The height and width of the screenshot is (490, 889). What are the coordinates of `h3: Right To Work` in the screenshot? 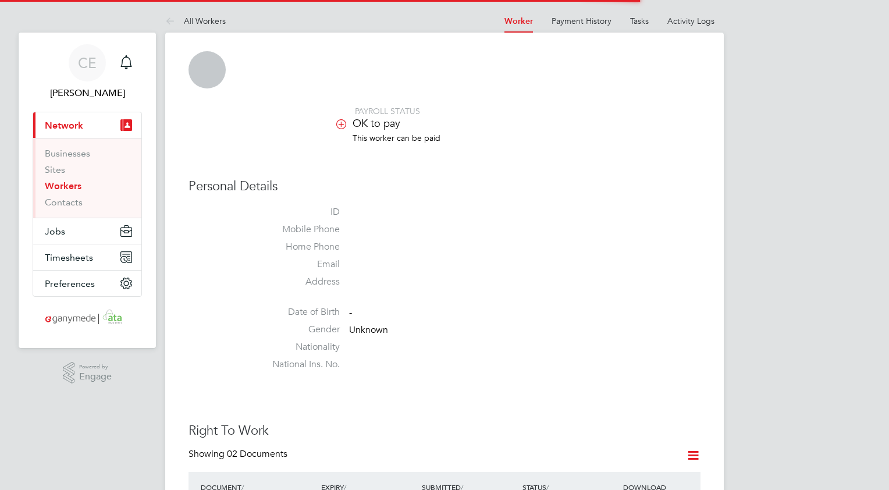 It's located at (445, 431).